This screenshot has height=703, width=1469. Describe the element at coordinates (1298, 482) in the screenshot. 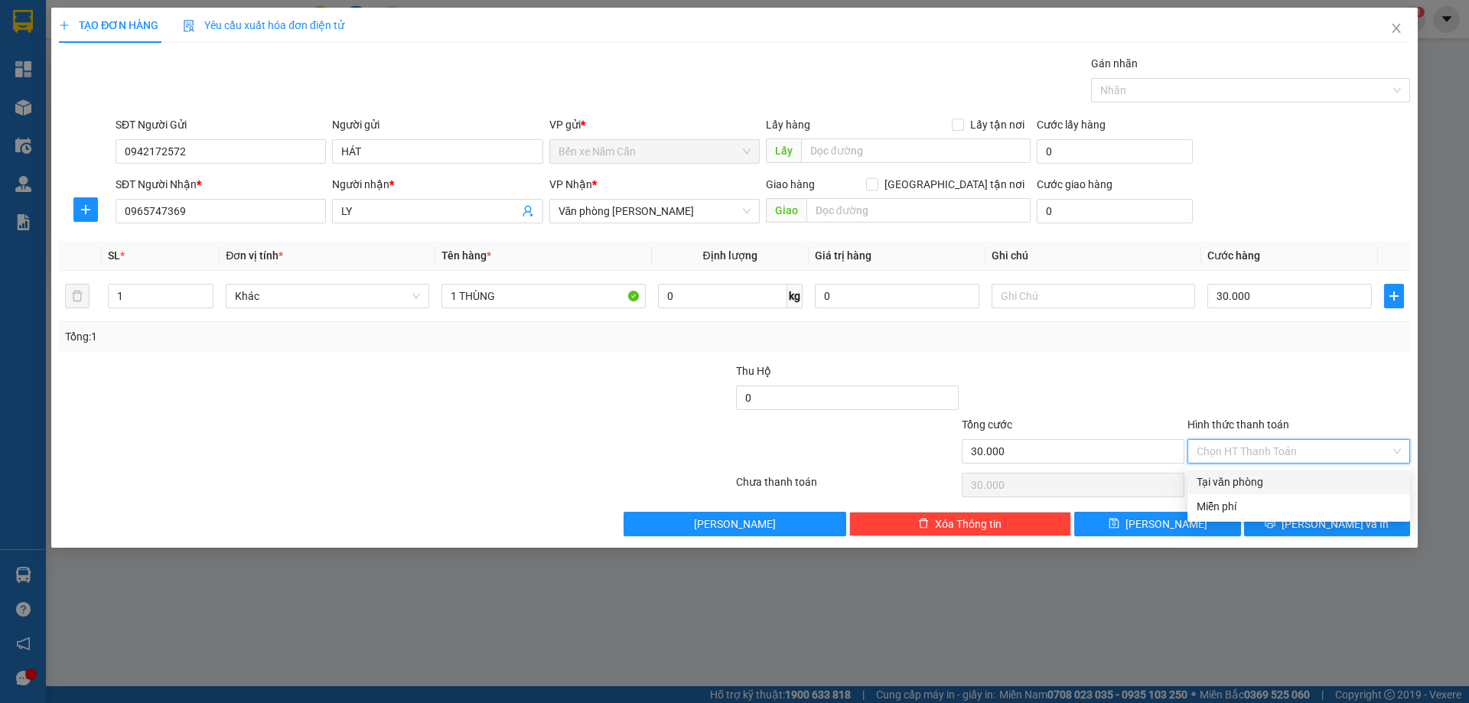

I see `div: Tại văn phòng` at that location.